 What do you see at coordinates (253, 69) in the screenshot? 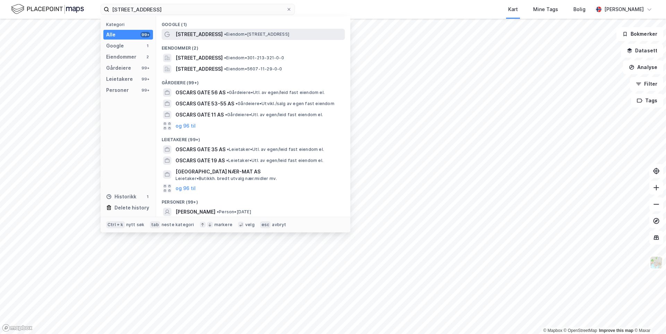
I see `span: Eiendom • 5607-11-29-0-0` at bounding box center [253, 69].